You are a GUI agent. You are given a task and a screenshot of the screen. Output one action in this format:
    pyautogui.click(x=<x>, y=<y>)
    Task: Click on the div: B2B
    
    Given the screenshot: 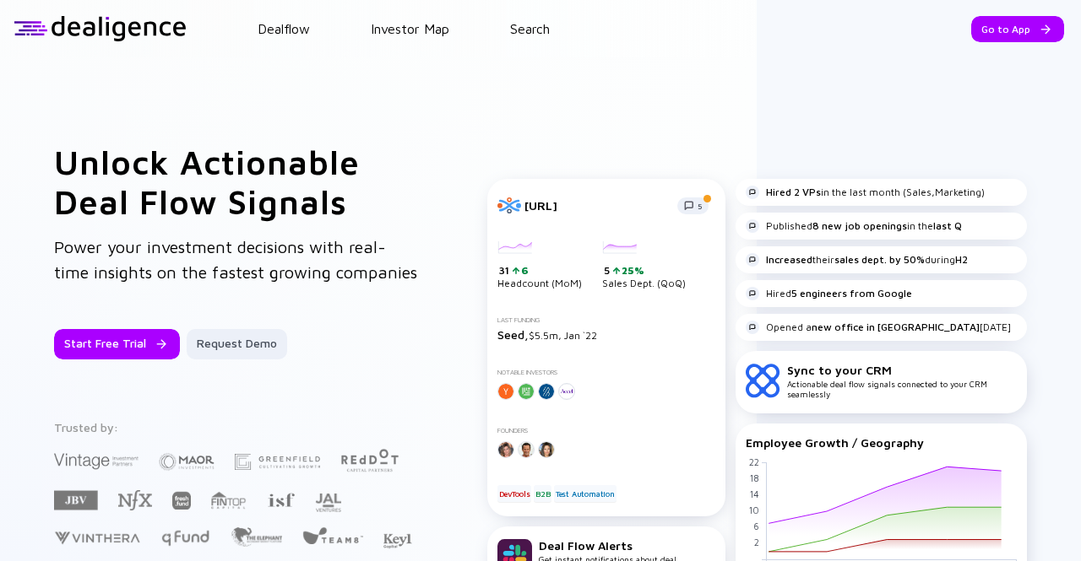 What is the action you would take?
    pyautogui.click(x=542, y=494)
    